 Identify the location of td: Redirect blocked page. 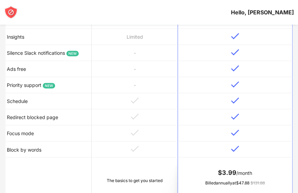
(49, 117).